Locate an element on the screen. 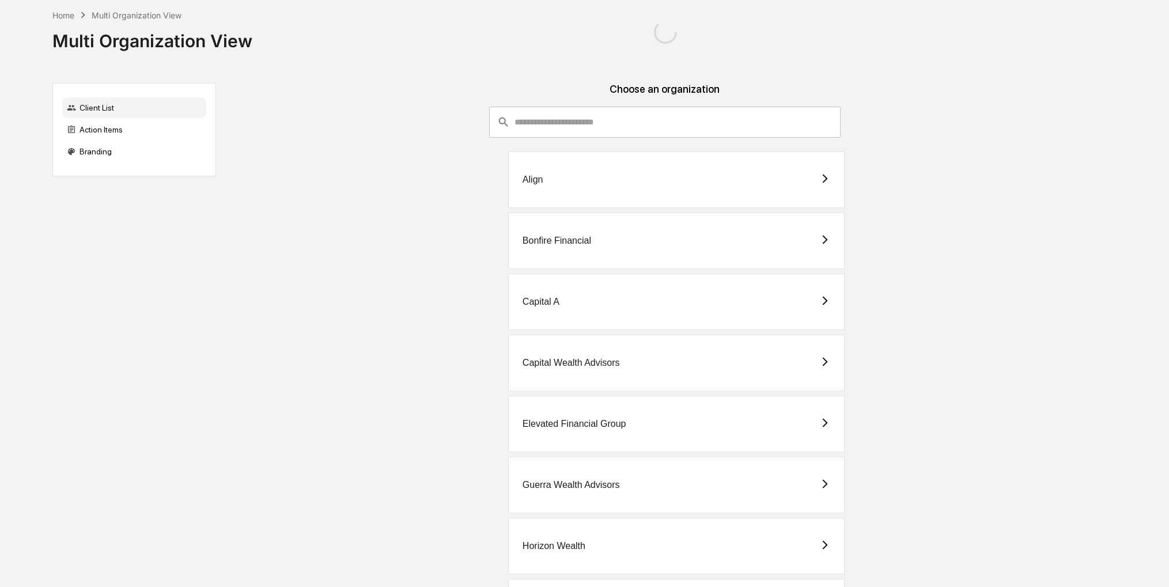 The width and height of the screenshot is (1169, 587). div: Branding is located at coordinates (134, 152).